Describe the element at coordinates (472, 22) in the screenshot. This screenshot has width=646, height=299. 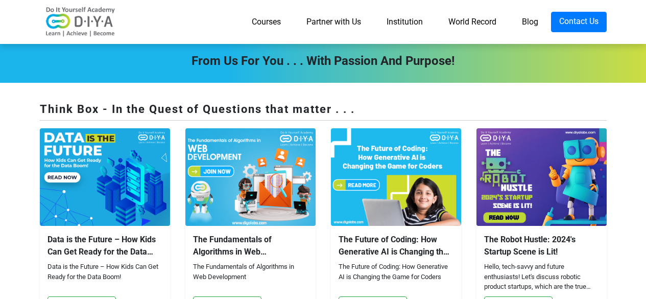
I see `a: World Record` at that location.